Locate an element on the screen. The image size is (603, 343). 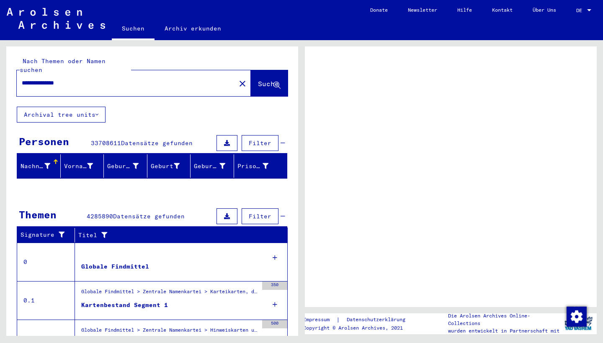
img: Zustimmung ändern is located at coordinates (577, 317).